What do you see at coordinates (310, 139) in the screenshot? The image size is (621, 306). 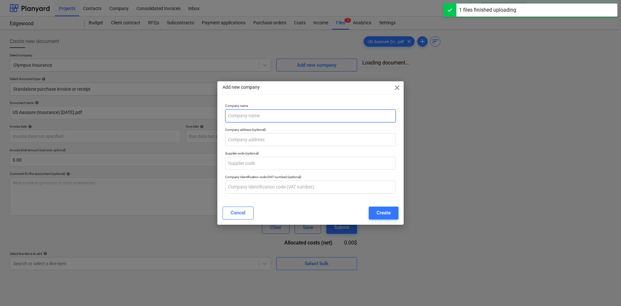 I see `input: Company address` at bounding box center [310, 139].